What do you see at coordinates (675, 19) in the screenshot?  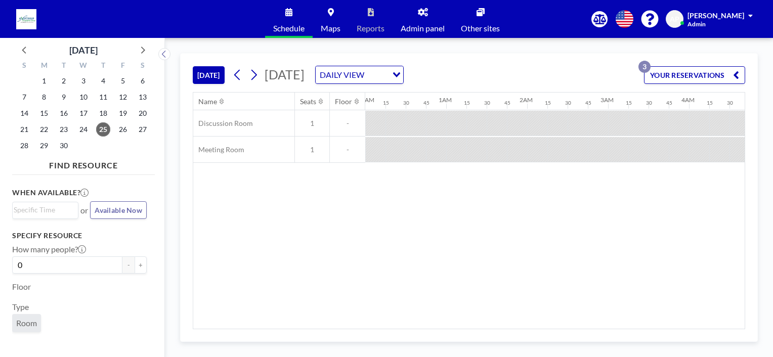 I see `span: AP` at bounding box center [675, 19].